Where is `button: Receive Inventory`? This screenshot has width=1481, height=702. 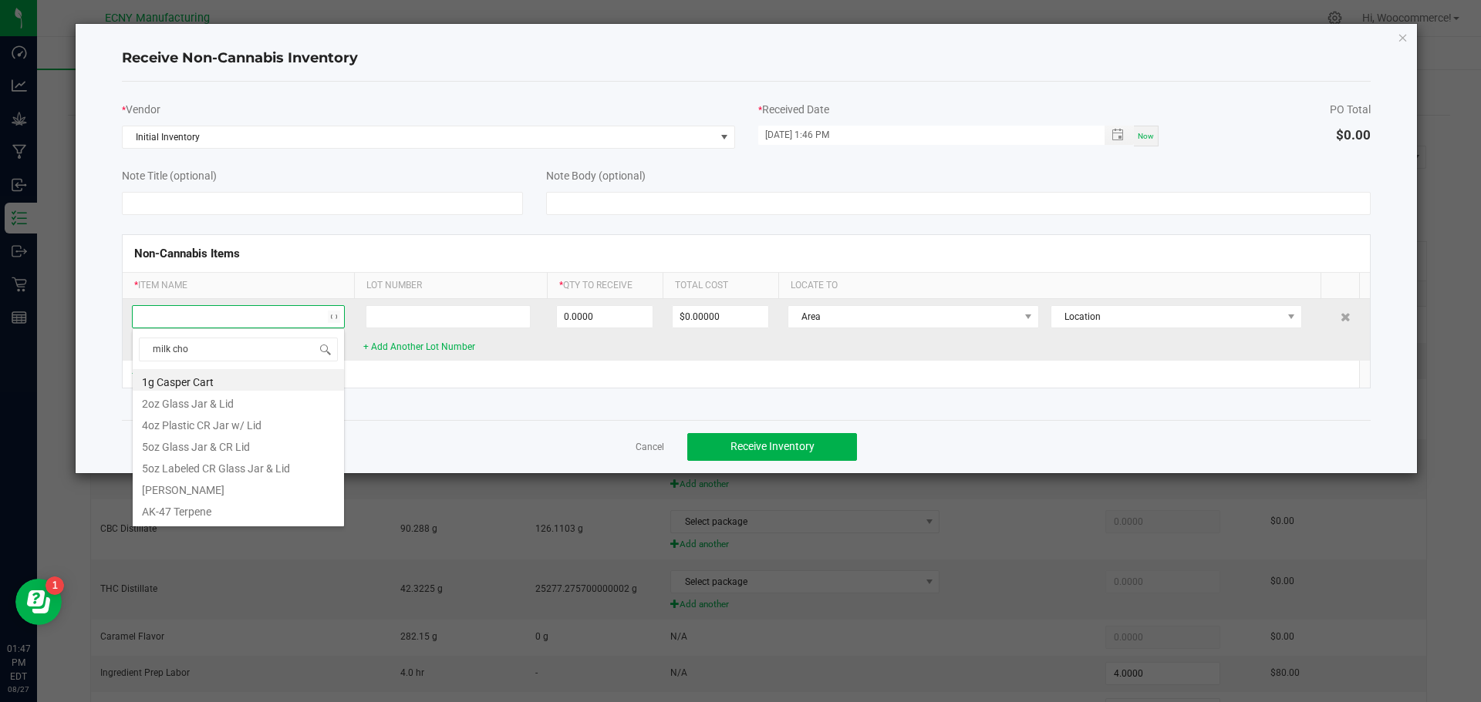
button: Receive Inventory is located at coordinates (772, 447).